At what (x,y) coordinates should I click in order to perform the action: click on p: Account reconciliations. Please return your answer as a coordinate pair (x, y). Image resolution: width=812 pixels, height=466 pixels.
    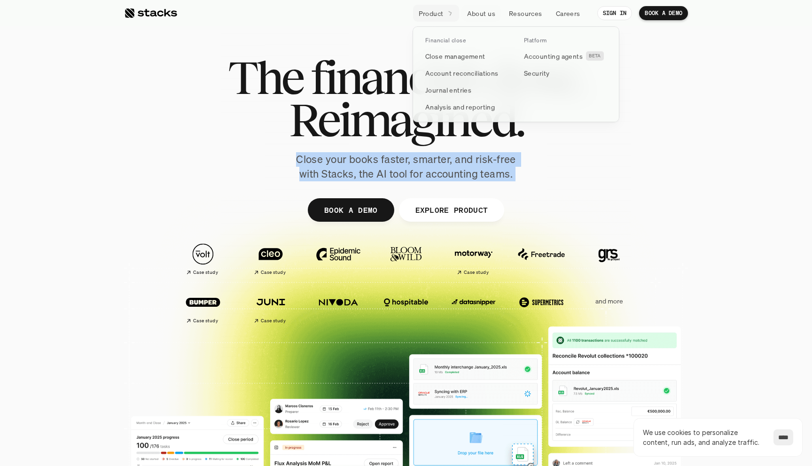
    Looking at the image, I should click on (462, 73).